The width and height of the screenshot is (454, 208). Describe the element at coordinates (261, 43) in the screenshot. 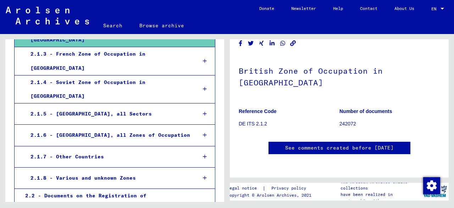

I see `button: Share on Xing` at that location.